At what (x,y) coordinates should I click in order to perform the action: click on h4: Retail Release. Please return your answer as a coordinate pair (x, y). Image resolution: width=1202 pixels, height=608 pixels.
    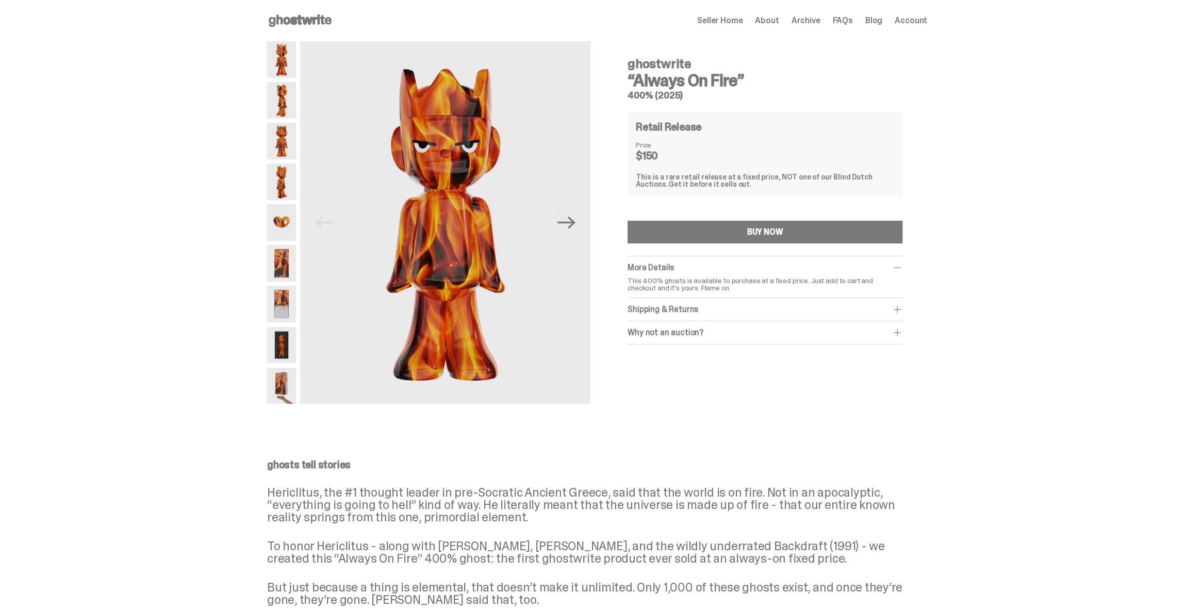
    Looking at the image, I should click on (668, 127).